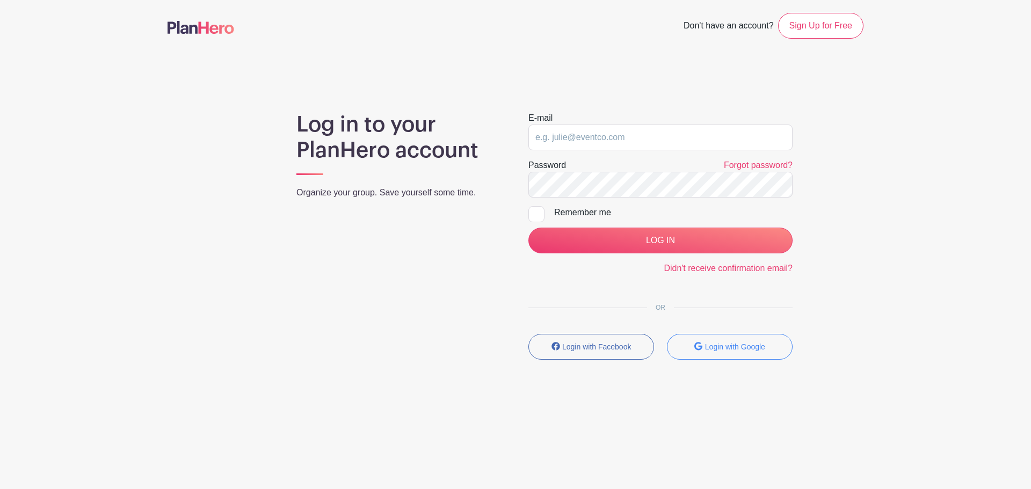 The height and width of the screenshot is (489, 1031). Describe the element at coordinates (728, 268) in the screenshot. I see `a: Didn't receive confirmation email?` at that location.